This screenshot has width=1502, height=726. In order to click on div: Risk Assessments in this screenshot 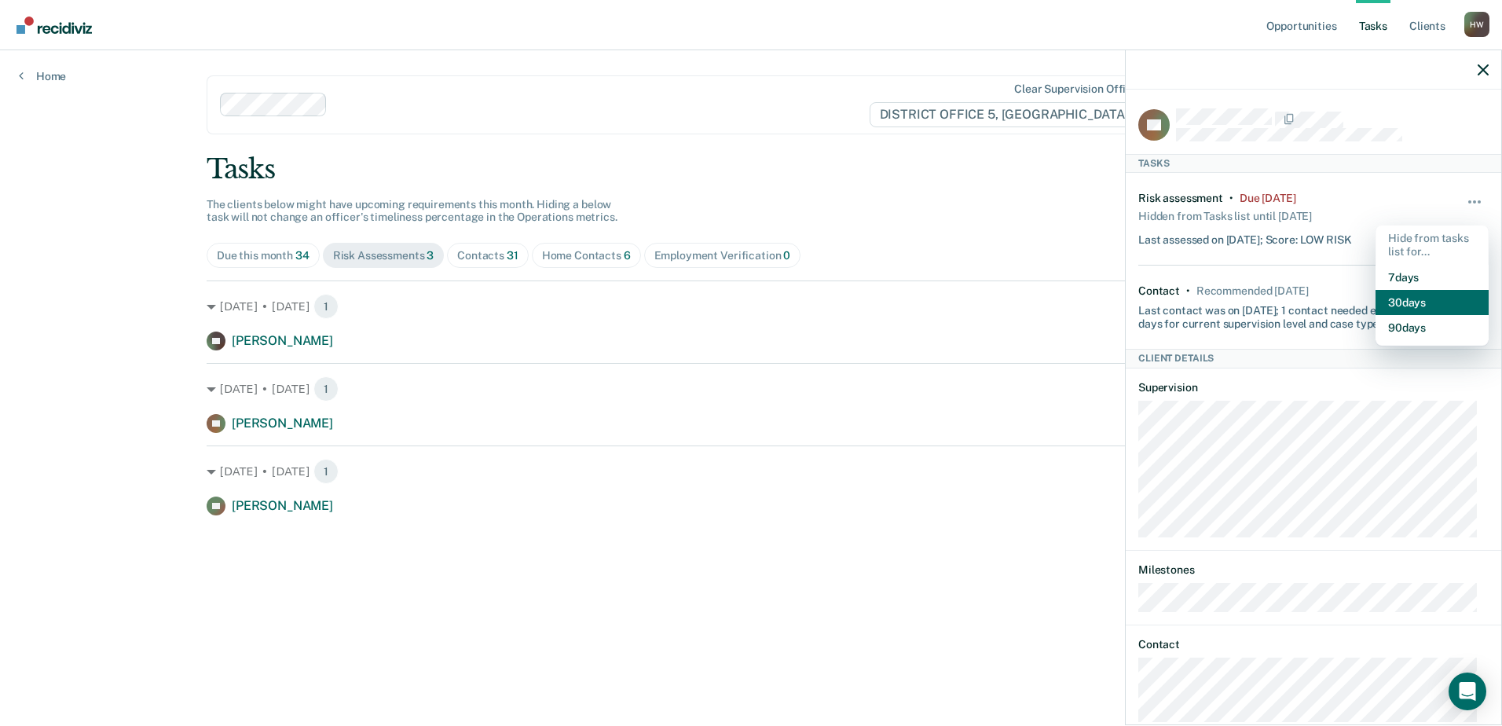, I will do `click(383, 255)`.